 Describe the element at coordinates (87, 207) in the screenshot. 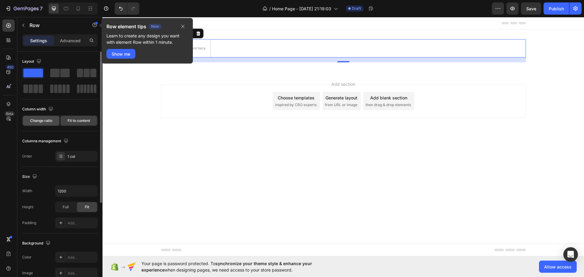

I see `span: Fit` at that location.